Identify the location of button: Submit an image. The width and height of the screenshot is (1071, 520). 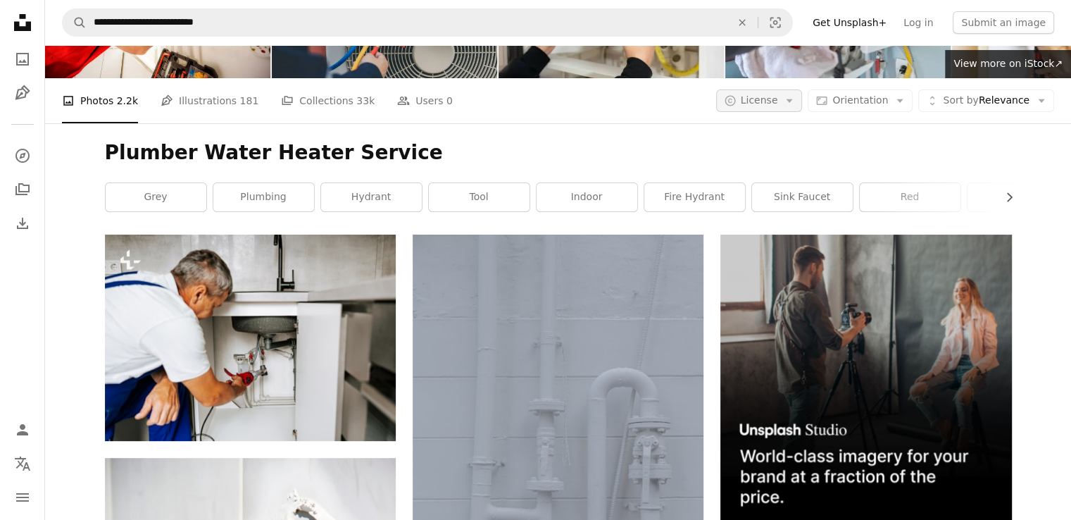
(1003, 23).